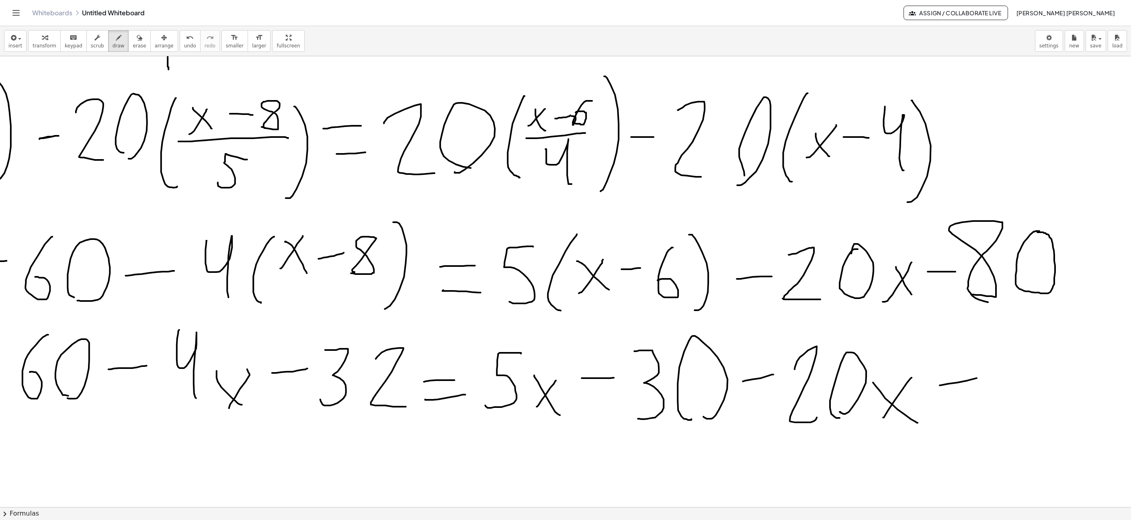 This screenshot has height=520, width=1131. I want to click on span: erase, so click(139, 46).